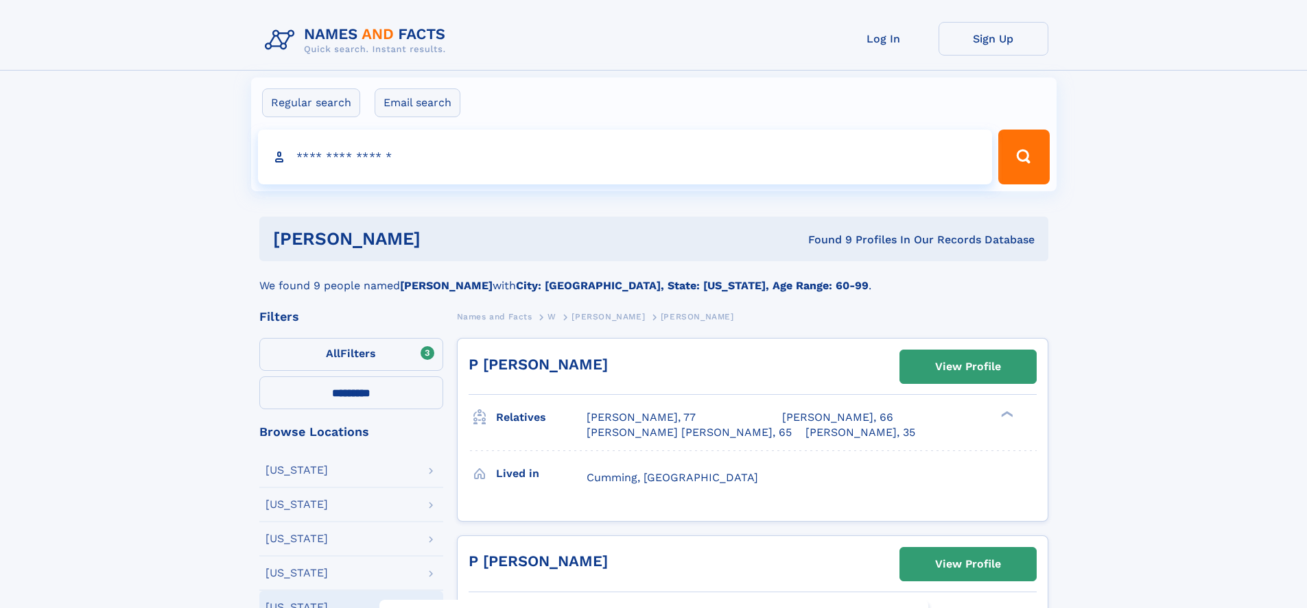 The height and width of the screenshot is (608, 1307). Describe the element at coordinates (351, 317) in the screenshot. I see `div: Filters` at that location.